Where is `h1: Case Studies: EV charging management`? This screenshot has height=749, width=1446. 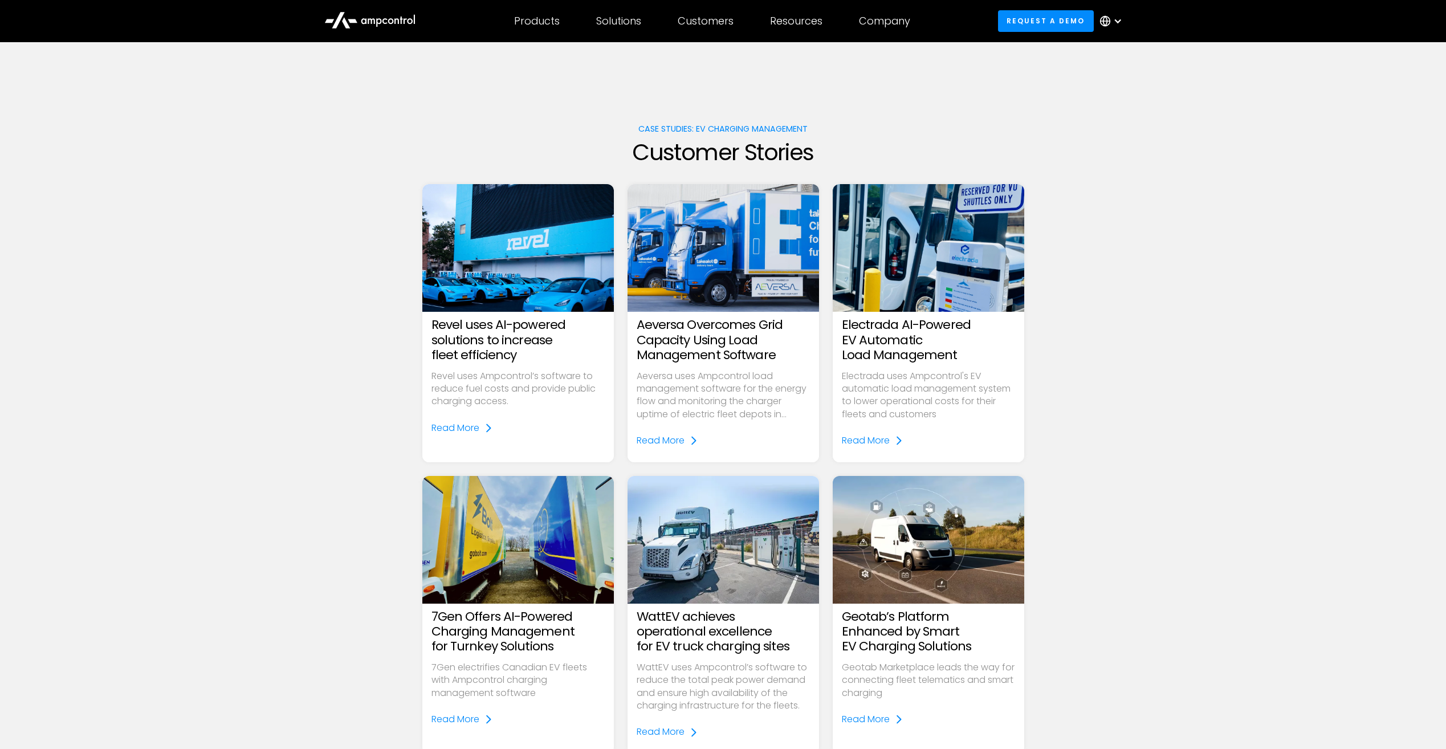
h1: Case Studies: EV charging management is located at coordinates (723, 129).